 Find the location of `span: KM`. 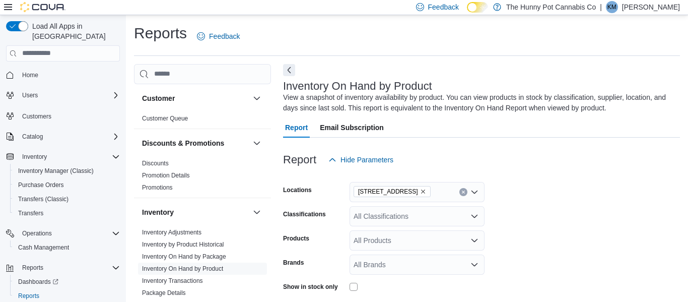

span: KM is located at coordinates (612, 7).